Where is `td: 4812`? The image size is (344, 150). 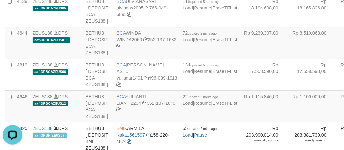
td: 4812 is located at coordinates (22, 75).